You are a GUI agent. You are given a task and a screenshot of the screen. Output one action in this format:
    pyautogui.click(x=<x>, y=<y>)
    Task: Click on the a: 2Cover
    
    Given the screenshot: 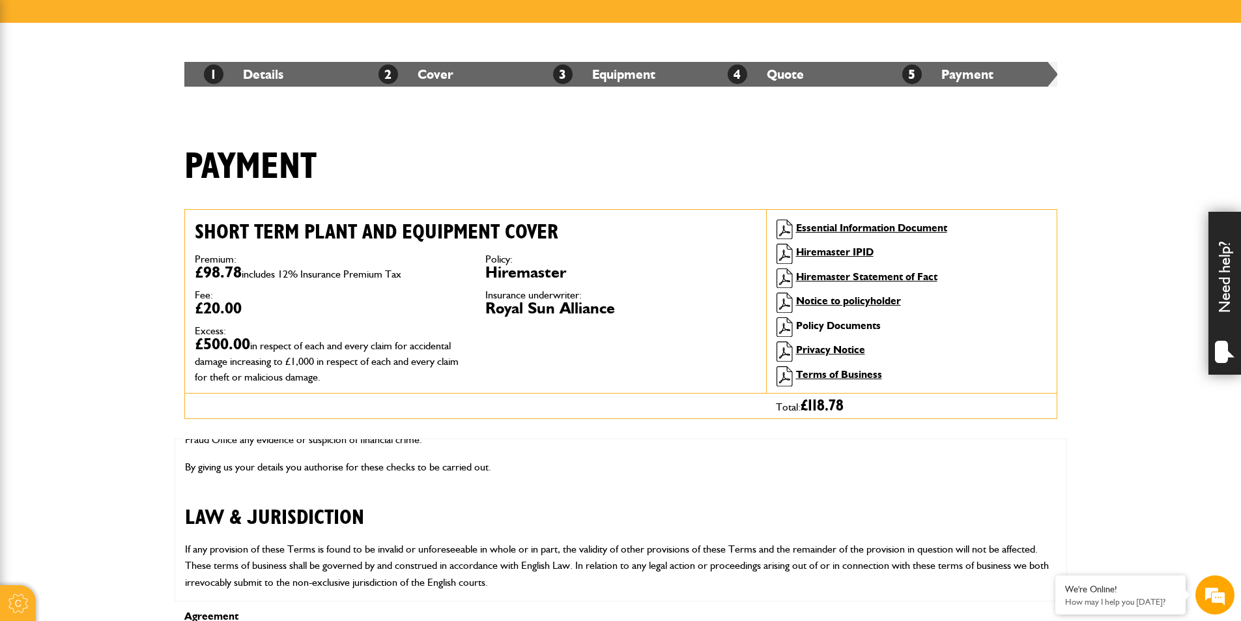 What is the action you would take?
    pyautogui.click(x=416, y=74)
    